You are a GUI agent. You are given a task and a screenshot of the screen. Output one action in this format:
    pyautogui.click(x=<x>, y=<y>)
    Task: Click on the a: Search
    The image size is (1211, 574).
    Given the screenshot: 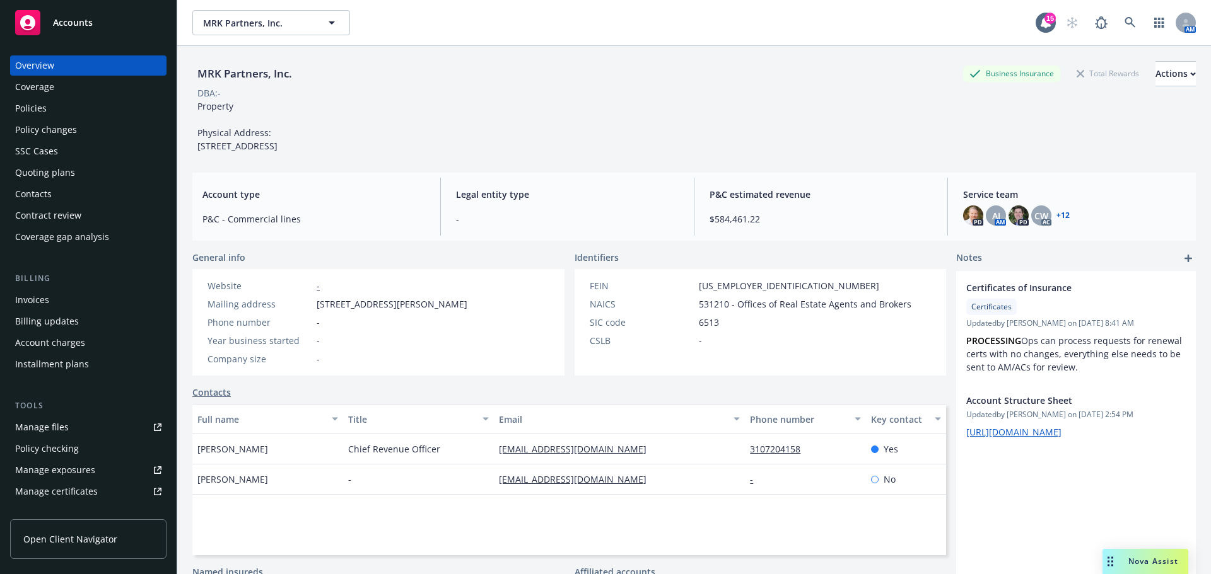 What is the action you would take?
    pyautogui.click(x=1130, y=23)
    